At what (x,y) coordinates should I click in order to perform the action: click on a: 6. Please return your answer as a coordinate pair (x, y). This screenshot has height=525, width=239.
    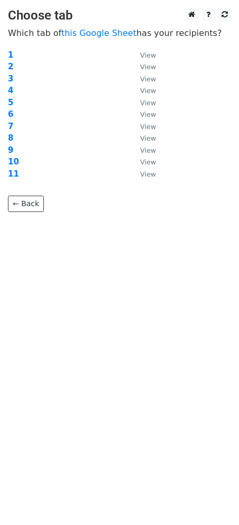
    Looking at the image, I should click on (11, 114).